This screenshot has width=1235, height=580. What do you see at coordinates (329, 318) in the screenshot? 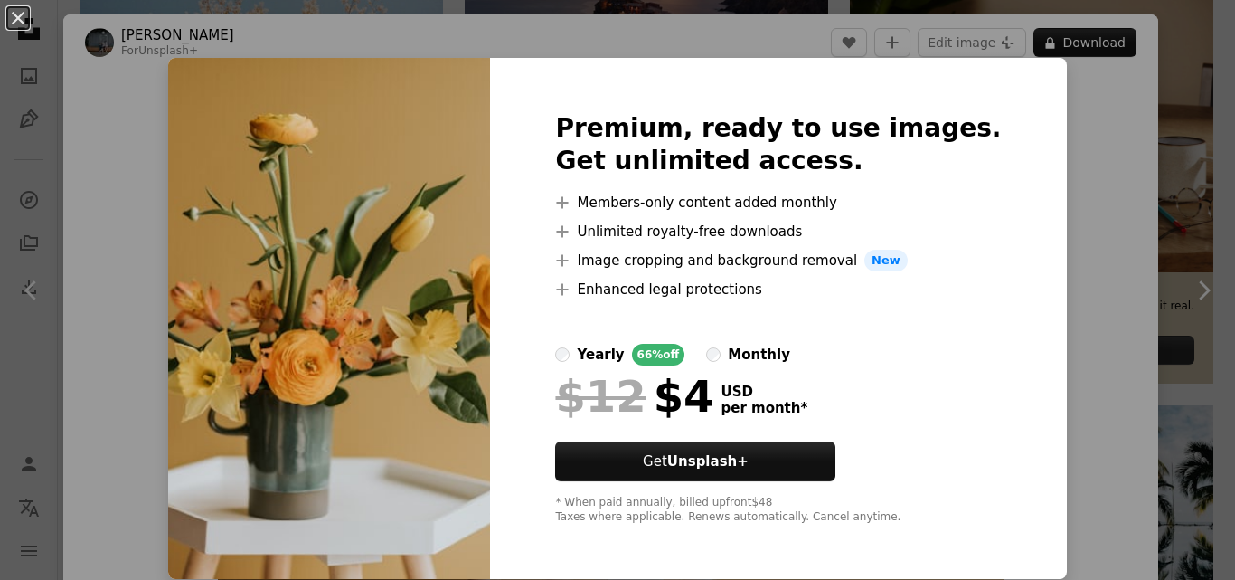
I see `img: premium_photo-1676009547155-32d75ba9d089` at bounding box center [329, 318].